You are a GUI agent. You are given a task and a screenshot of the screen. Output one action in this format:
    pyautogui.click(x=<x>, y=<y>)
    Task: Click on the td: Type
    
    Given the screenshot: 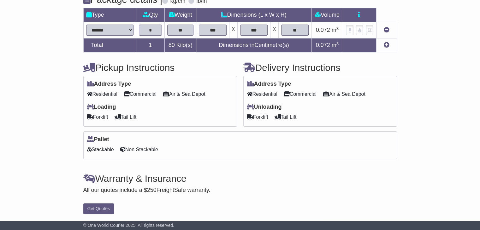 What is the action you would take?
    pyautogui.click(x=110, y=15)
    